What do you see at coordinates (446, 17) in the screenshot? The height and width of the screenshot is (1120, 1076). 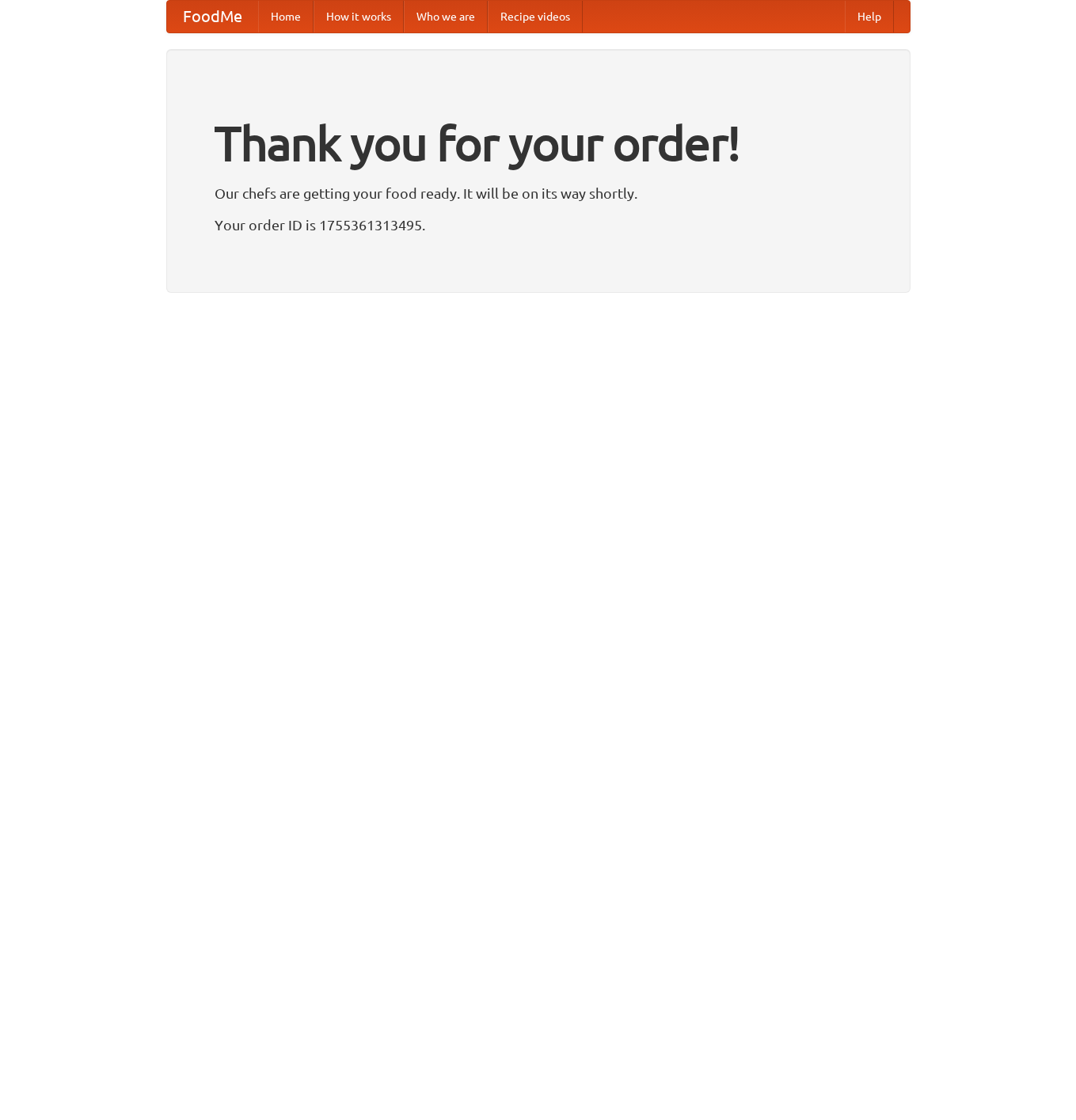 I see `a: Who we are` at bounding box center [446, 17].